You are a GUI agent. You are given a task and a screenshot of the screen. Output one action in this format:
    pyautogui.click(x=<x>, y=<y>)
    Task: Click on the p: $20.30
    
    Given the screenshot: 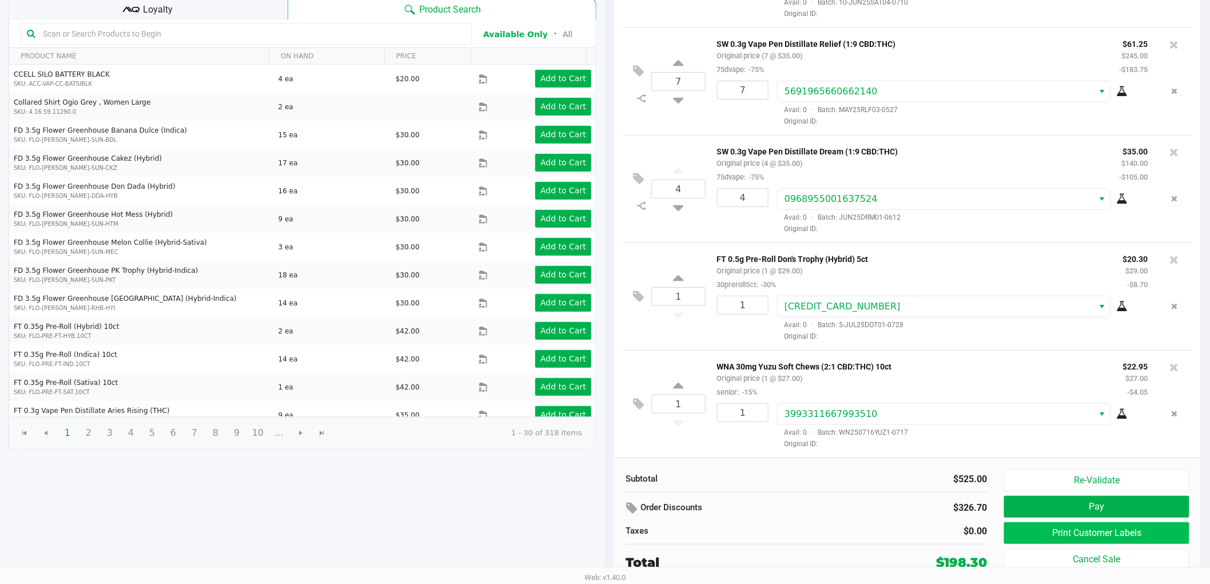 What is the action you would take?
    pyautogui.click(x=1136, y=257)
    